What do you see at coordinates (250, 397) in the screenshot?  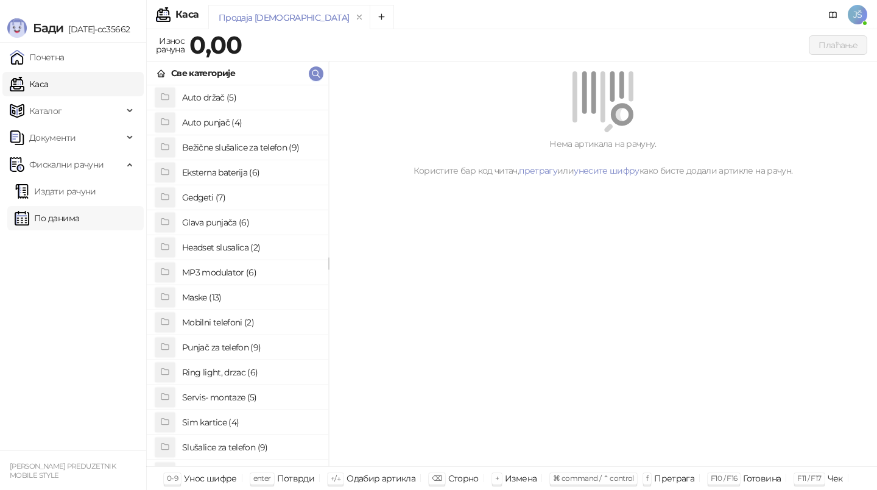 I see `h4: Servis- montaze (5)` at bounding box center [250, 397].